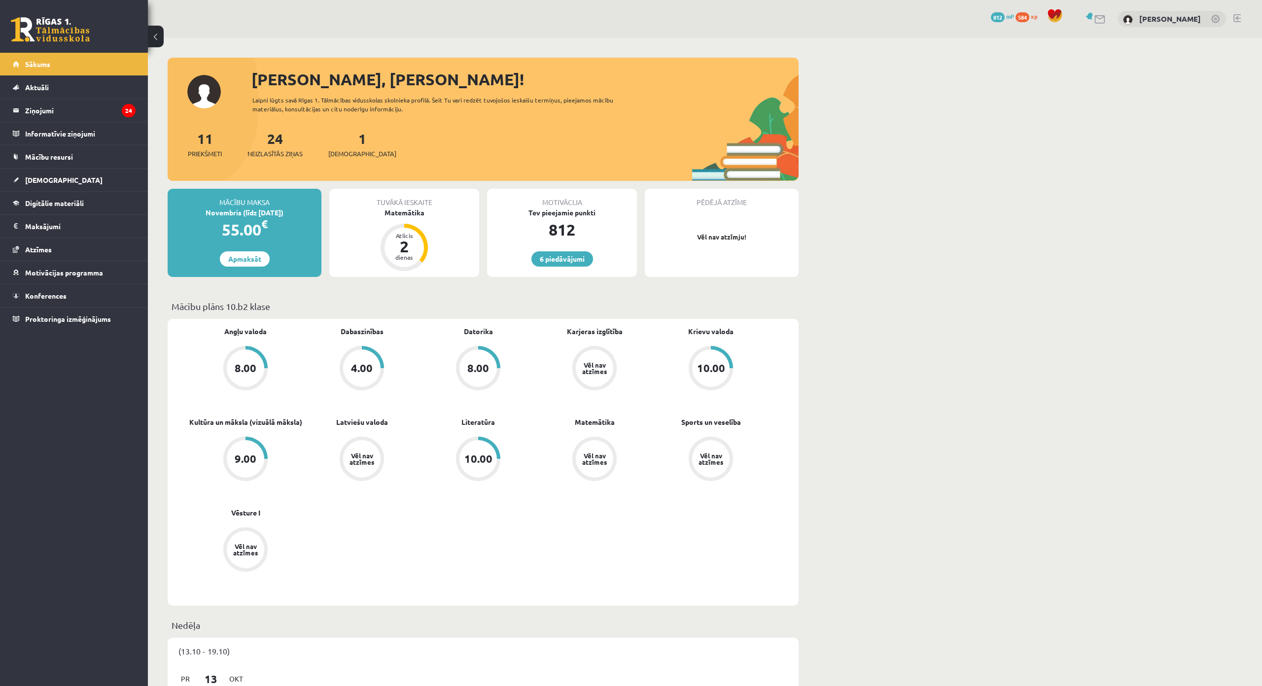  Describe the element at coordinates (74, 64) in the screenshot. I see `a: Sākums` at that location.